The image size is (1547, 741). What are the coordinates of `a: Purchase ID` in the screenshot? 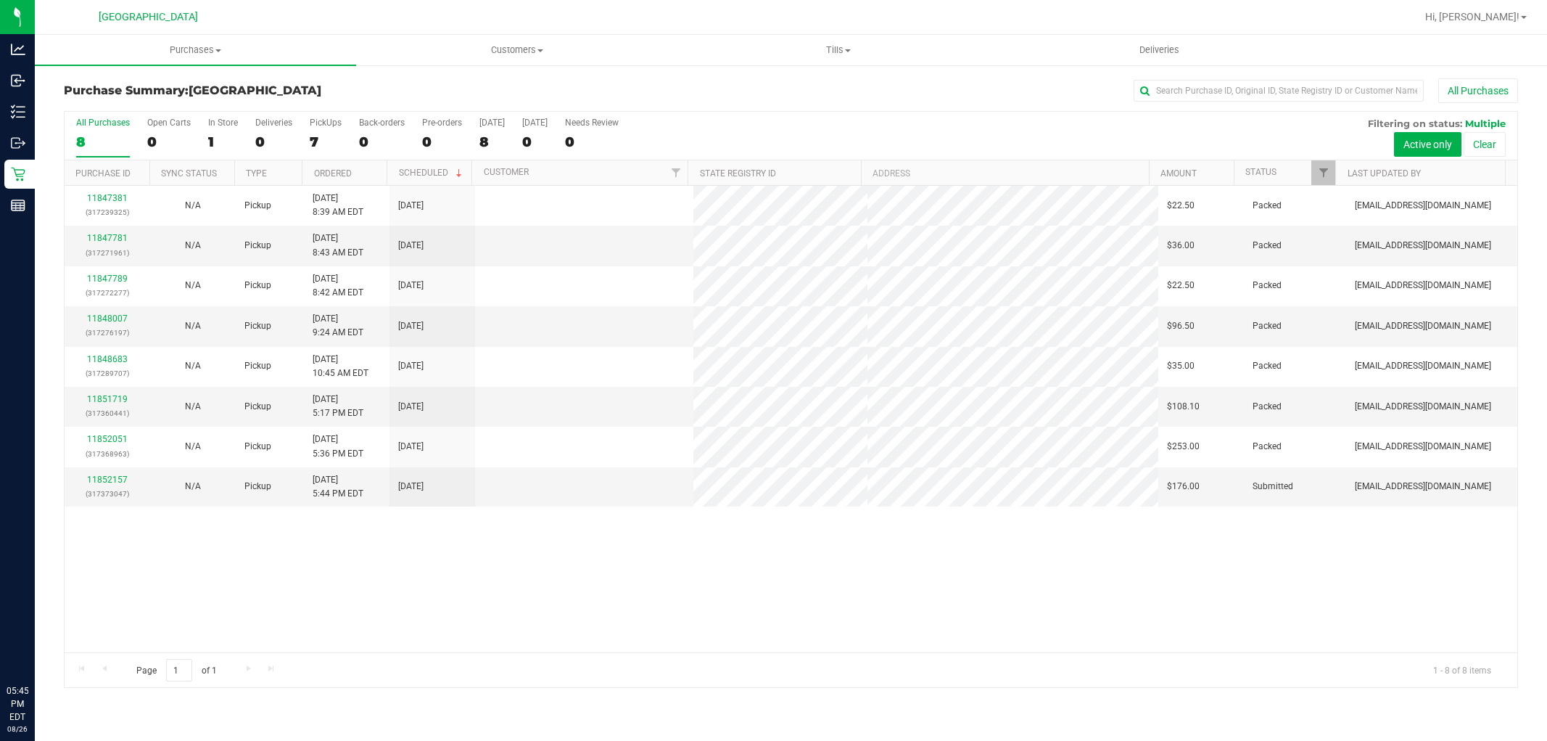 It's located at (103, 173).